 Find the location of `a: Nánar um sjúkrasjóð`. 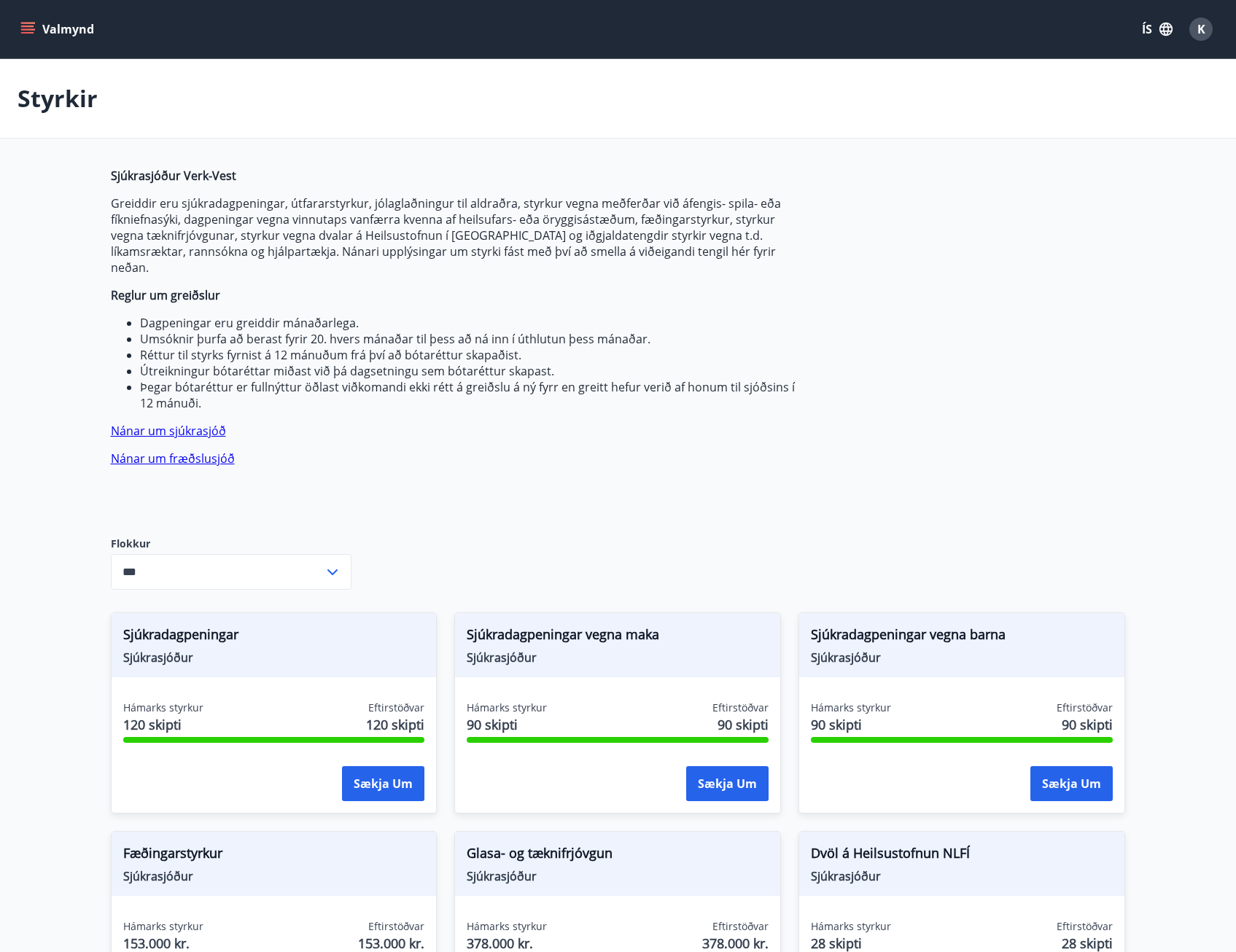

a: Nánar um sjúkrasjóð is located at coordinates (168, 430).